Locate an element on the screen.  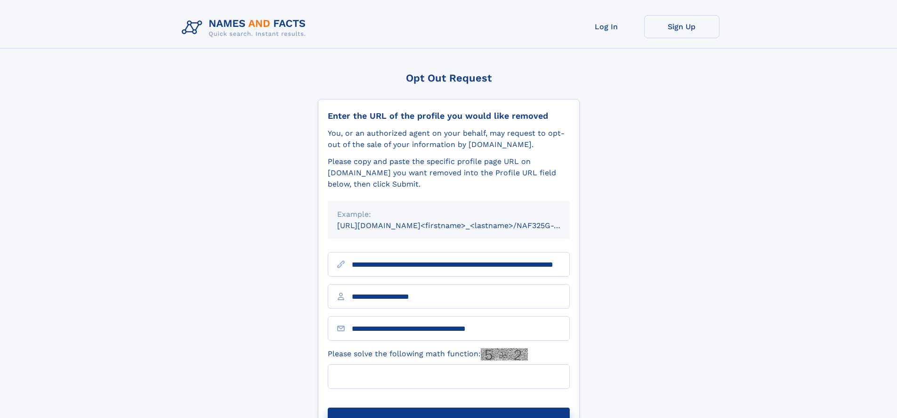
a: Sign Up is located at coordinates (682, 26).